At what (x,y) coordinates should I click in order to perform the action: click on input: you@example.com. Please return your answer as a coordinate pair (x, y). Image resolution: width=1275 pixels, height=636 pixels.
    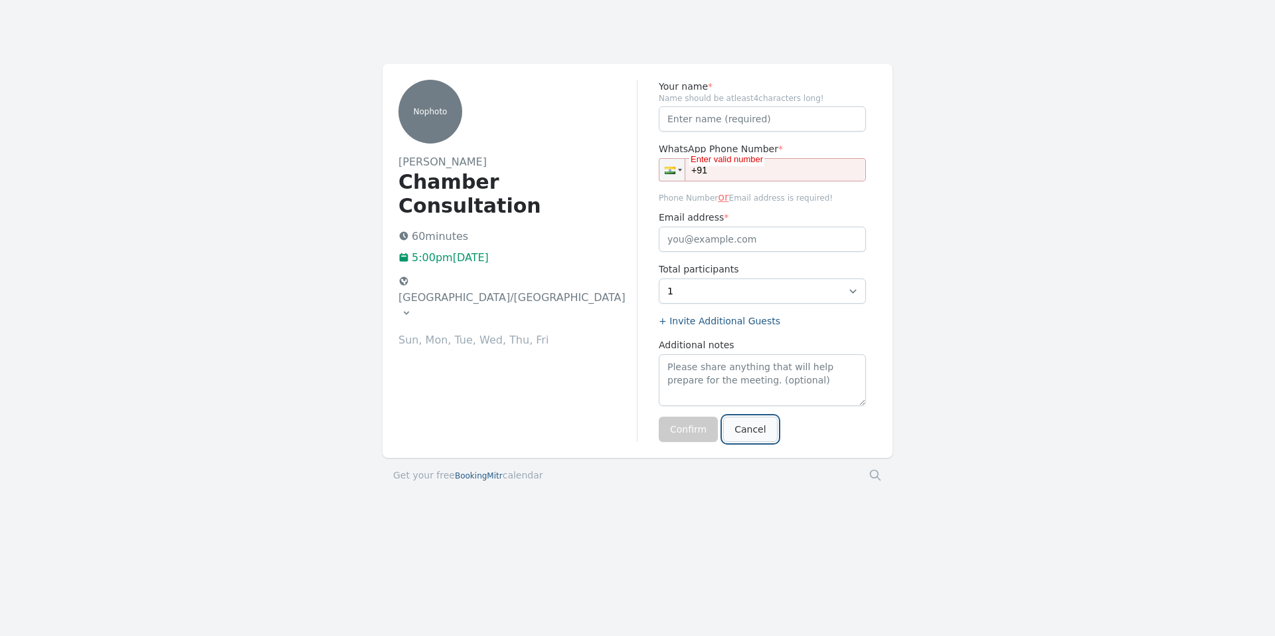
    Looking at the image, I should click on (763, 239).